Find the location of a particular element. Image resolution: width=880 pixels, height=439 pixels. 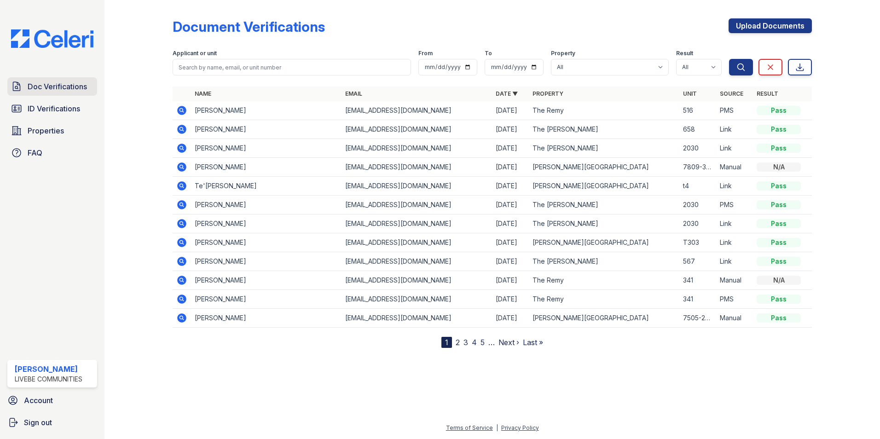

span: Sign out is located at coordinates (38, 423).